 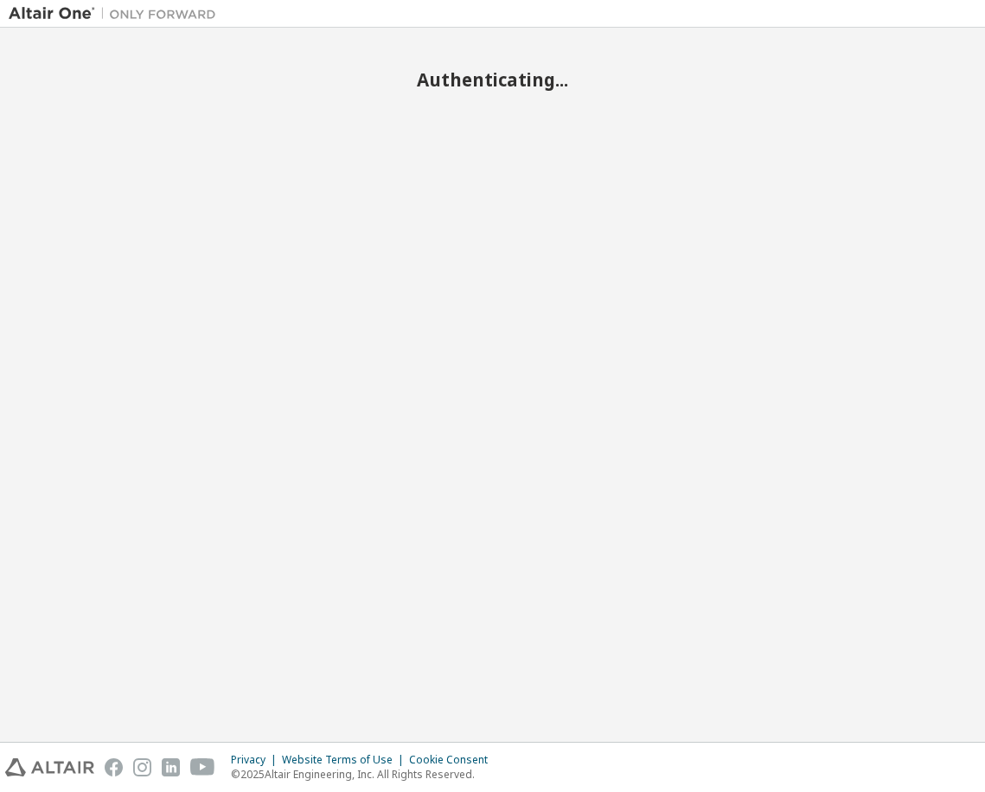 What do you see at coordinates (364, 774) in the screenshot?
I see `p: © 2025 Altair Engineering, Inc. All Rights Reserved.` at bounding box center [364, 774].